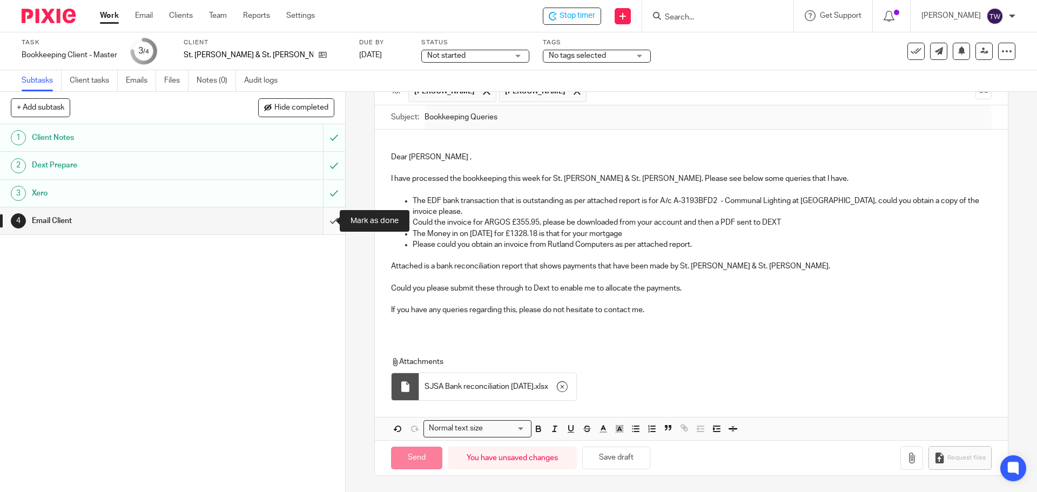 The height and width of the screenshot is (492, 1037). Describe the element at coordinates (69, 43) in the screenshot. I see `label: Task` at that location.